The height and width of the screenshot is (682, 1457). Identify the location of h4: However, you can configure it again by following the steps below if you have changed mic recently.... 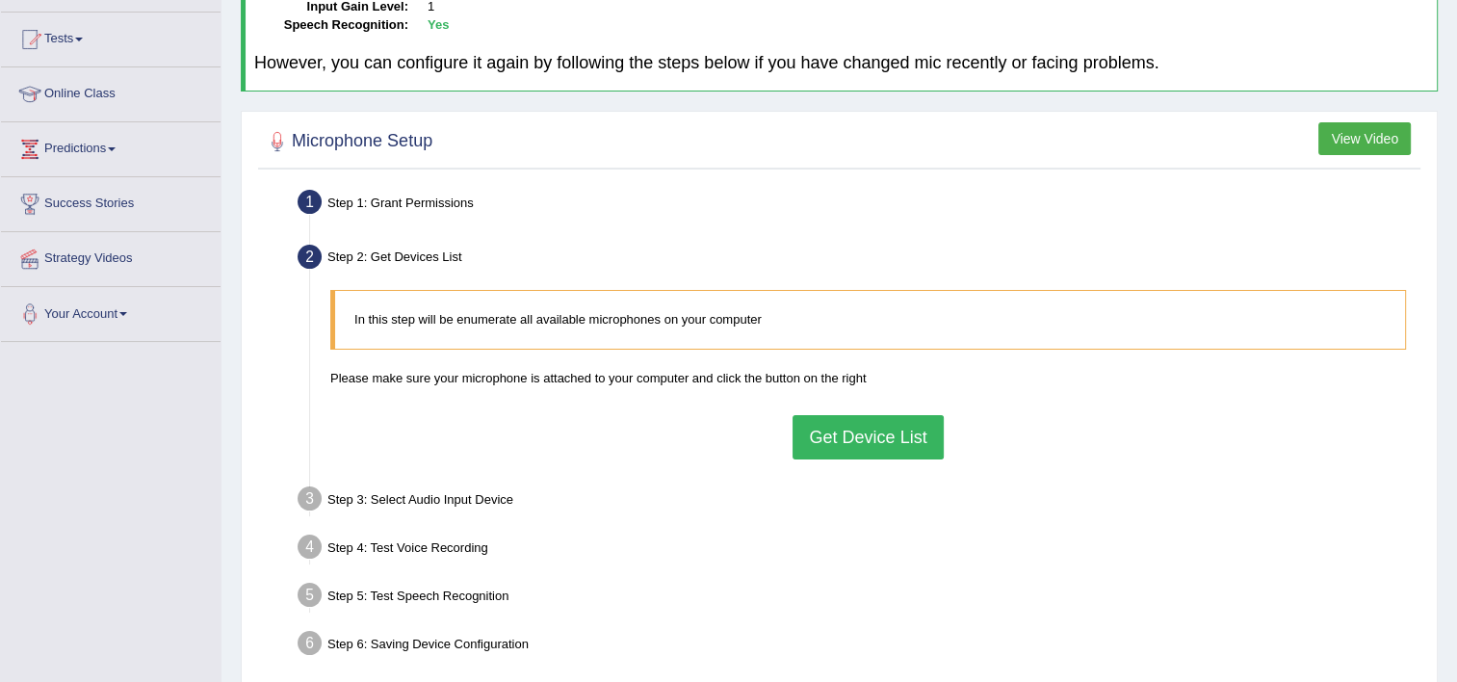
(841, 64).